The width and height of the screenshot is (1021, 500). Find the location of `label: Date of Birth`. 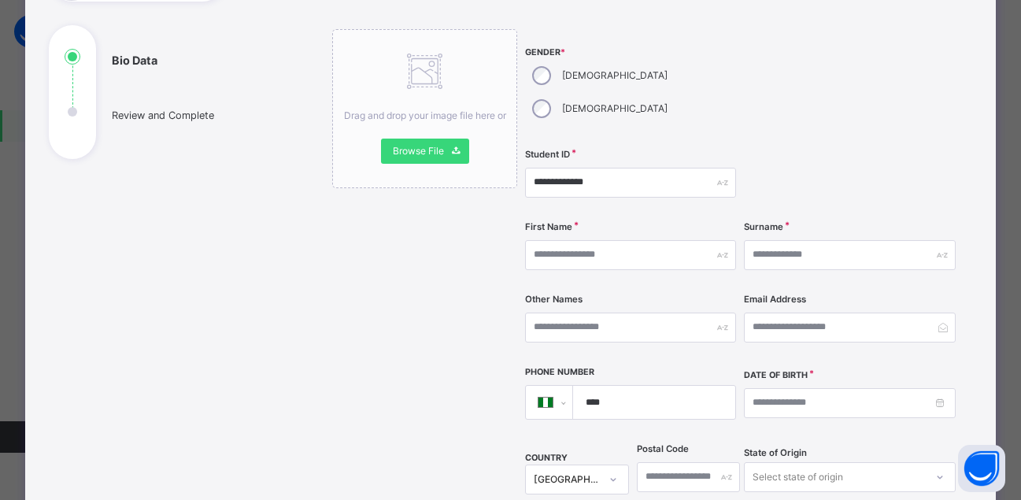

label: Date of Birth is located at coordinates (776, 376).